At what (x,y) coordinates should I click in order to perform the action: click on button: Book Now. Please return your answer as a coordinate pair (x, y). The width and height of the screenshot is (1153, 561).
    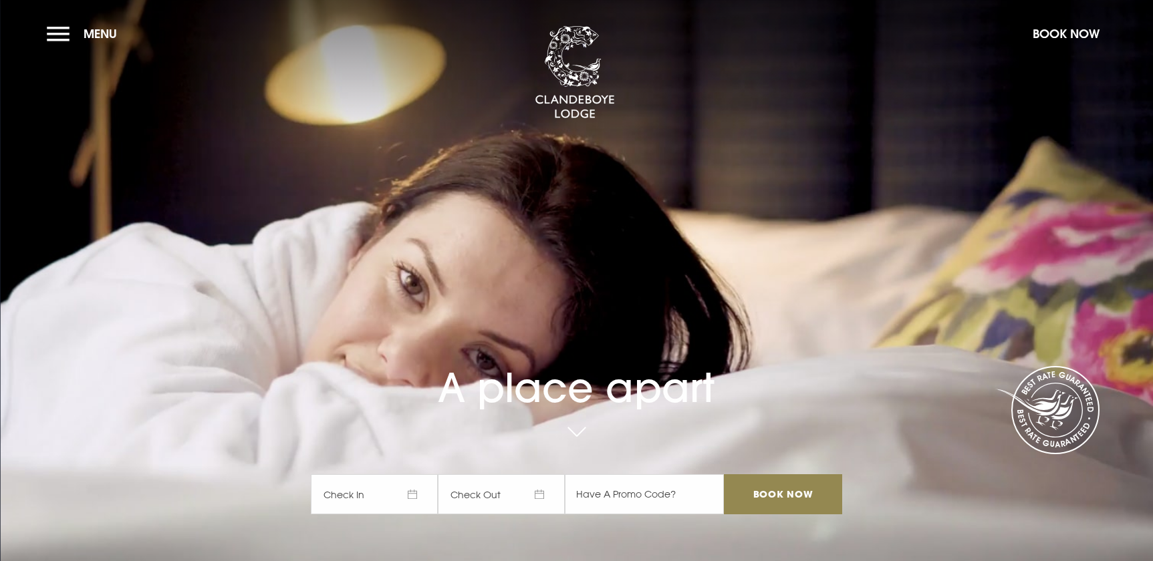
    Looking at the image, I should click on (1066, 33).